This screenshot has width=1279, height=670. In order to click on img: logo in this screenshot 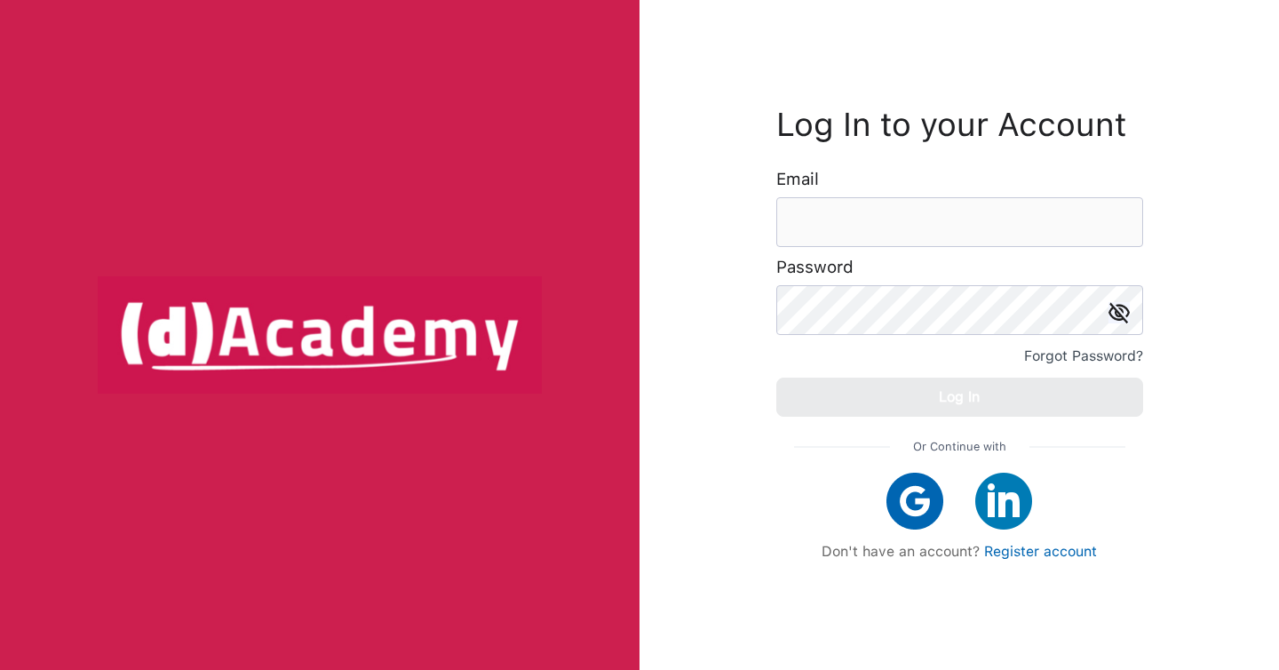, I will do `click(320, 335)`.